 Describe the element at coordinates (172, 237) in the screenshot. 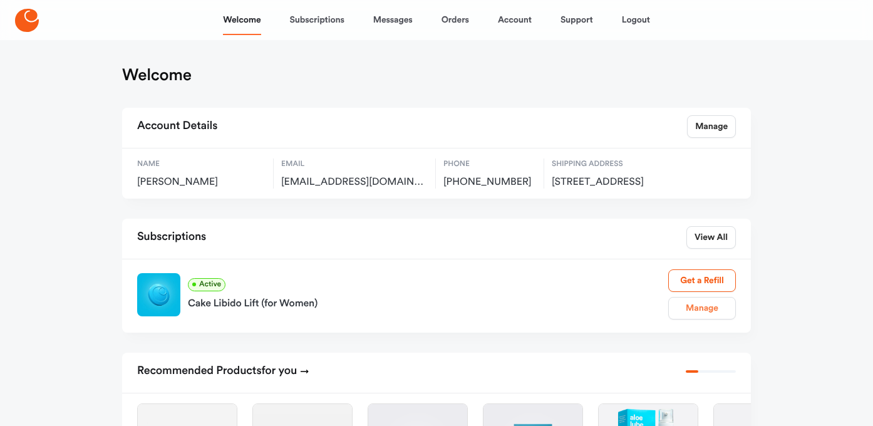

I see `h2: Subscriptions` at that location.